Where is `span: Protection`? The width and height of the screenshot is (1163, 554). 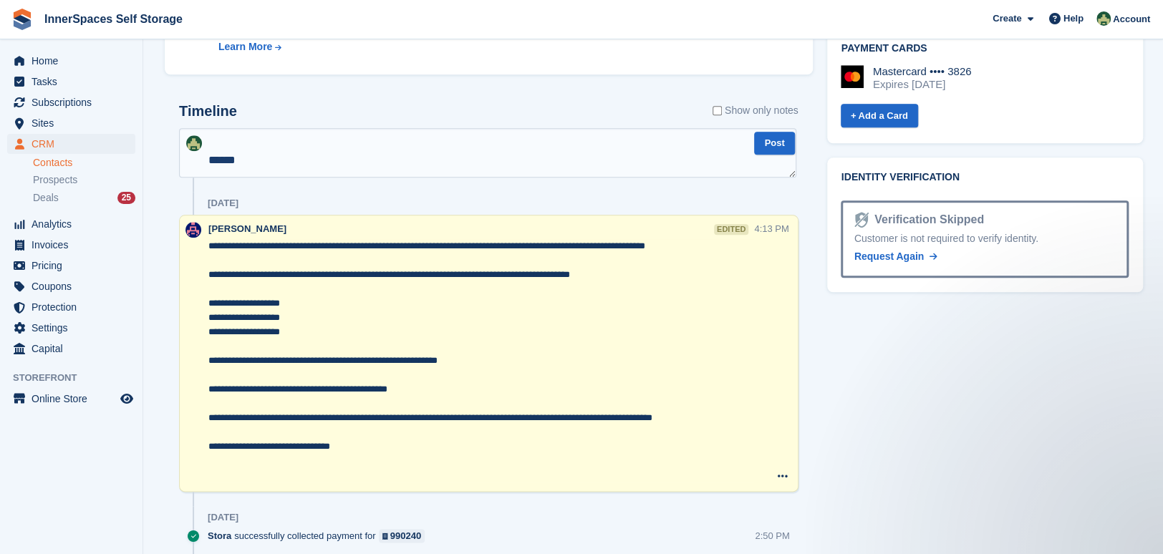 span: Protection is located at coordinates (74, 307).